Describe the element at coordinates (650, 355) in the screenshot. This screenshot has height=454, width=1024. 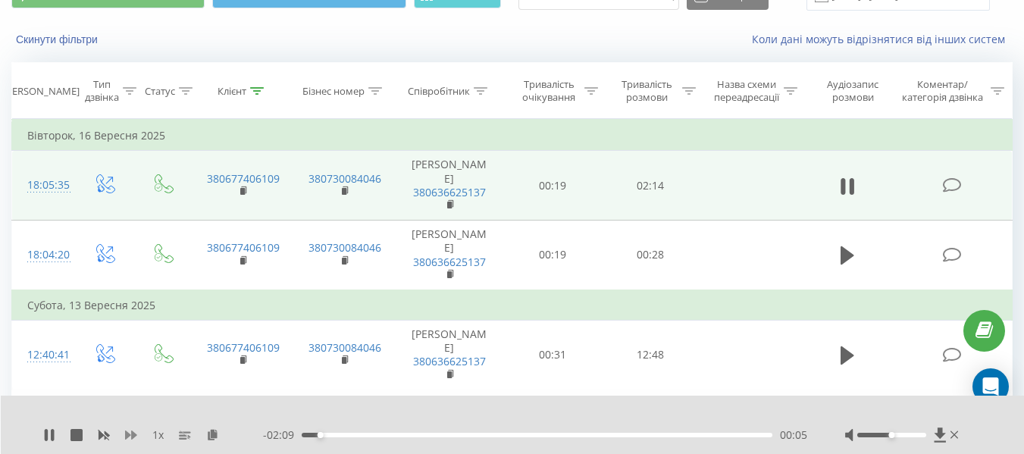
I see `td: 12:48` at that location.